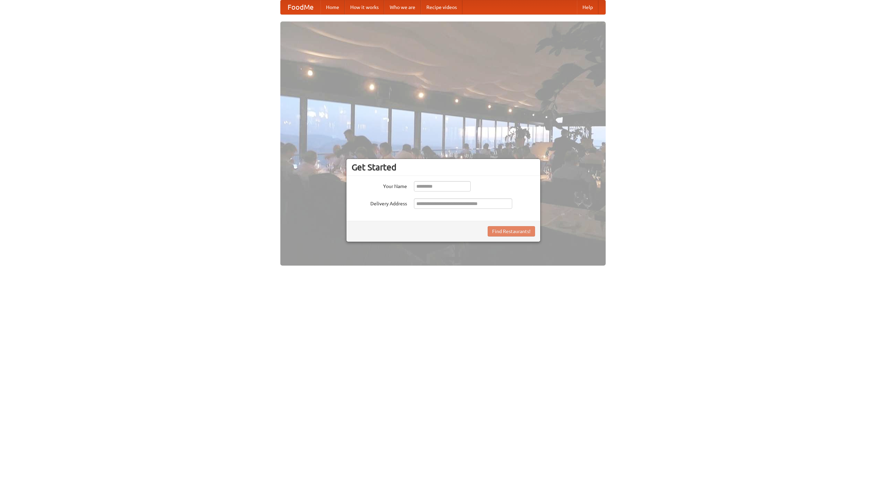 The image size is (886, 490). Describe the element at coordinates (379, 185) in the screenshot. I see `label: Your Name` at that location.